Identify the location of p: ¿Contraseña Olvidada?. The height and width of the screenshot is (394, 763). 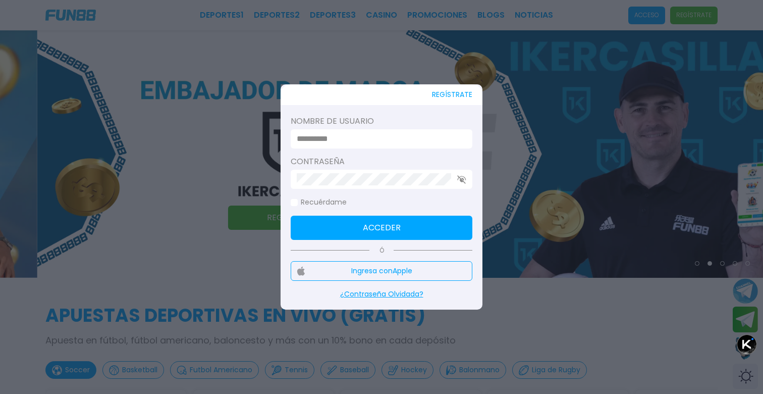
(381, 294).